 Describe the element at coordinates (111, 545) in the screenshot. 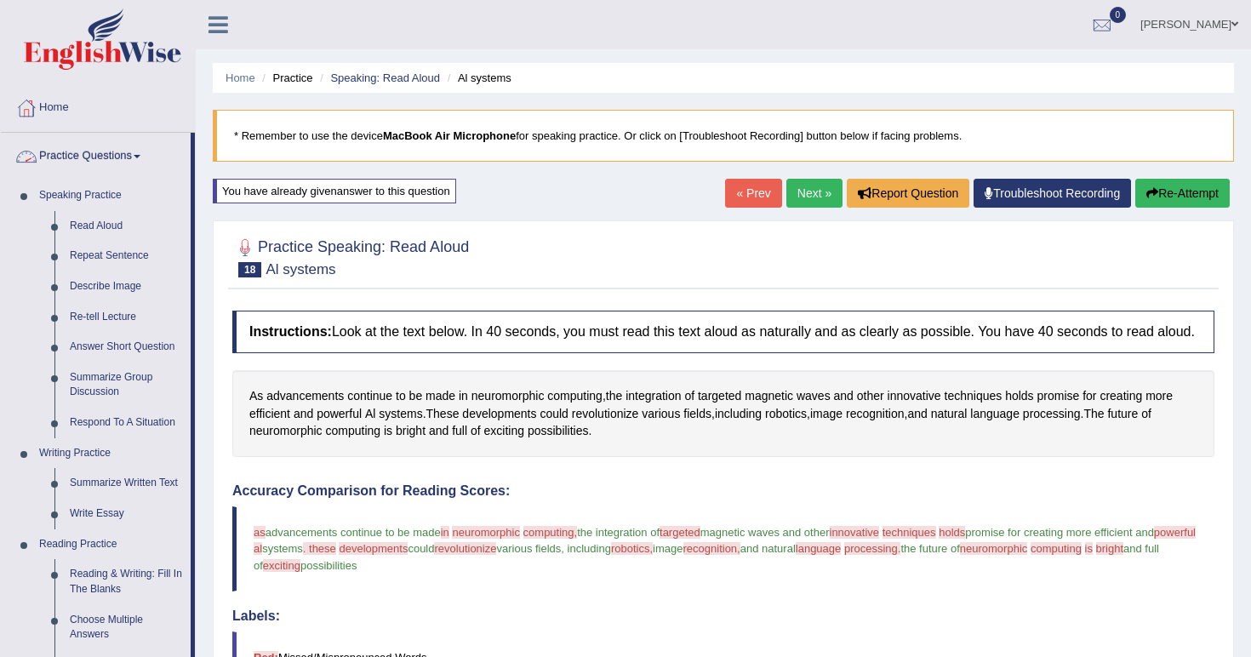

I see `a: Reading Practice` at that location.